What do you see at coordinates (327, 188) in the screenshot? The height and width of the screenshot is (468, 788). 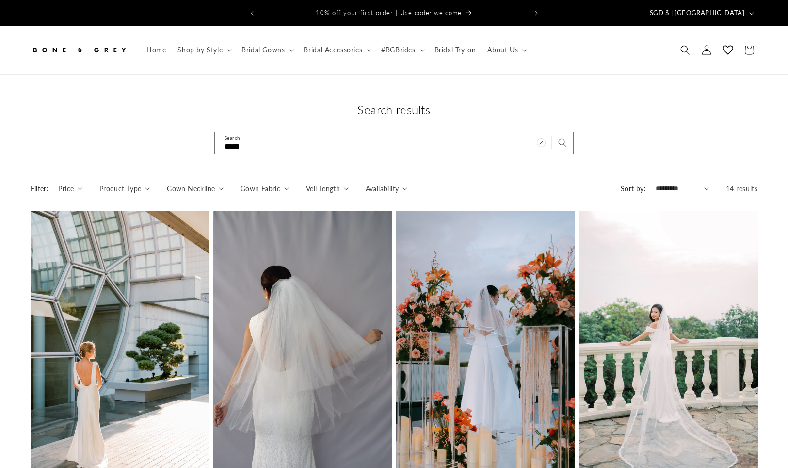 I see `summary: Veil Length (0 selected)` at bounding box center [327, 188].